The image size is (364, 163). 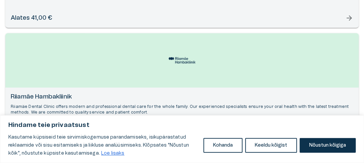 I want to click on span: Help, so click(x=39, y=8).